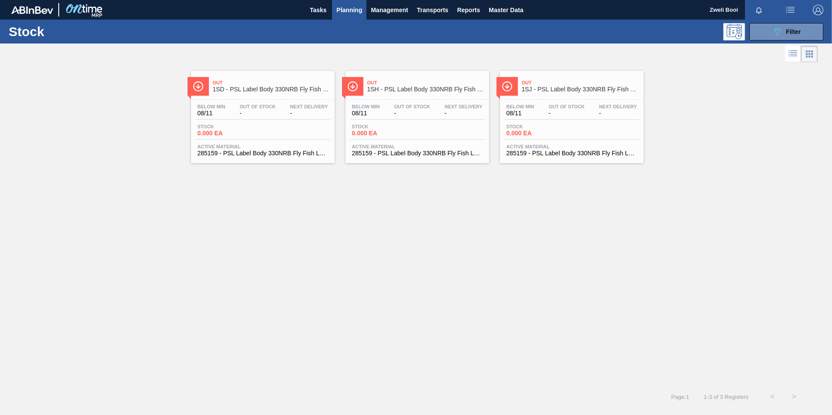 Image resolution: width=832 pixels, height=415 pixels. What do you see at coordinates (793, 54) in the screenshot?
I see `div: List Vision` at bounding box center [793, 54].